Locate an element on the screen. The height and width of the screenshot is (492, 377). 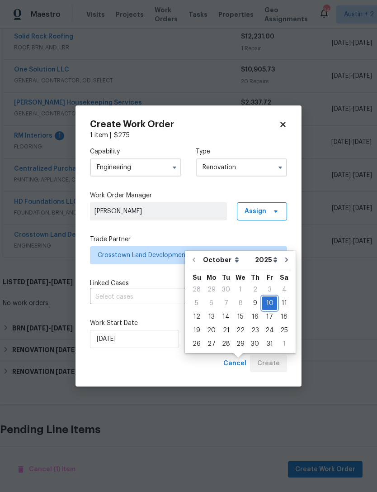
div: 4 is located at coordinates (284, 289).